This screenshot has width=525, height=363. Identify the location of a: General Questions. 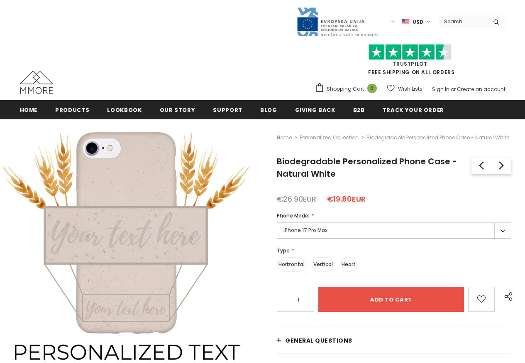
(394, 340).